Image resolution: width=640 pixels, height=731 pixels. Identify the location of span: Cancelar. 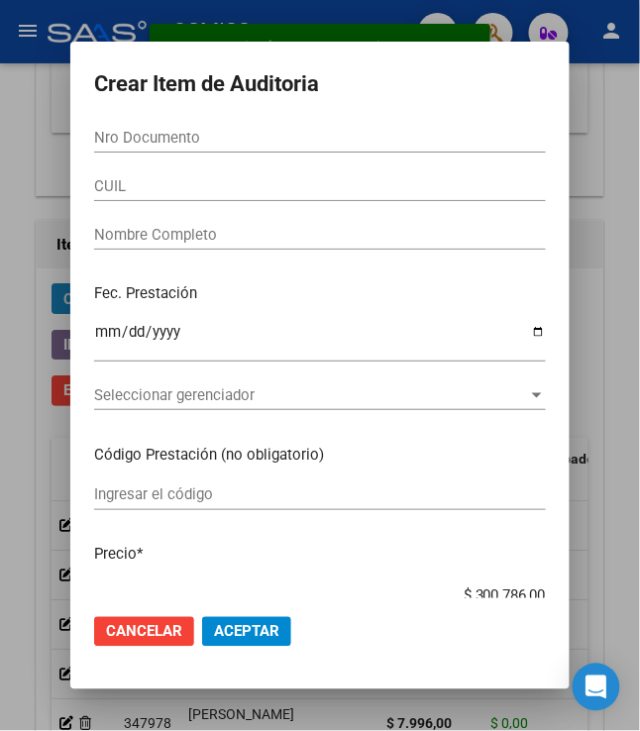
(144, 632).